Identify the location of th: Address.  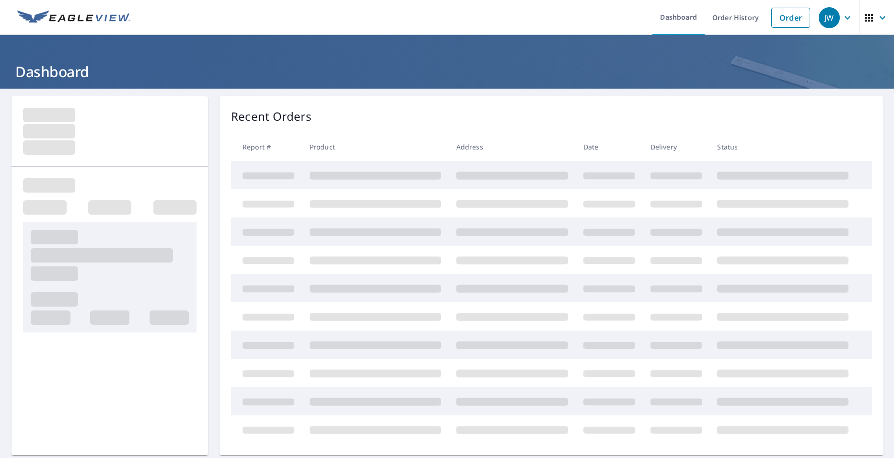
(512, 147).